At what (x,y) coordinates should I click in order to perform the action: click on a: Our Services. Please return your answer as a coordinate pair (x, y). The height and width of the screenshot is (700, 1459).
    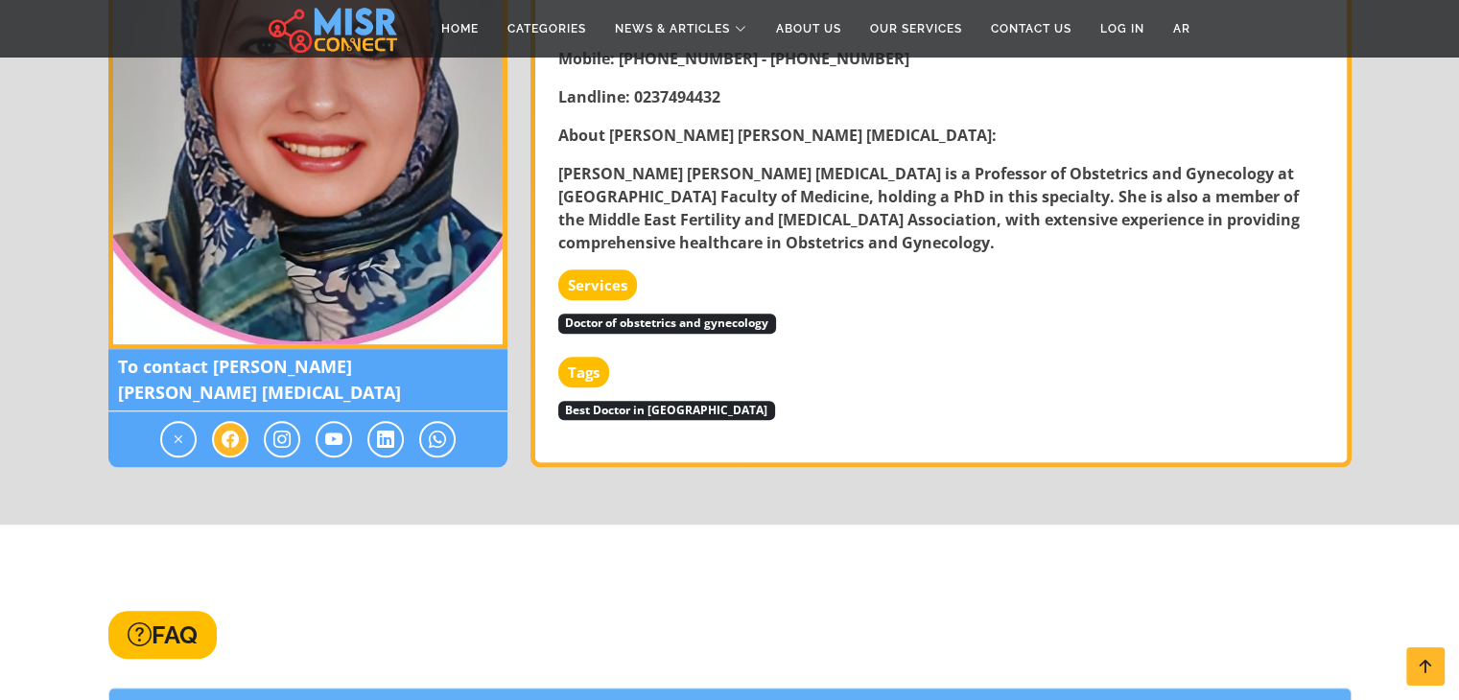
    Looking at the image, I should click on (916, 29).